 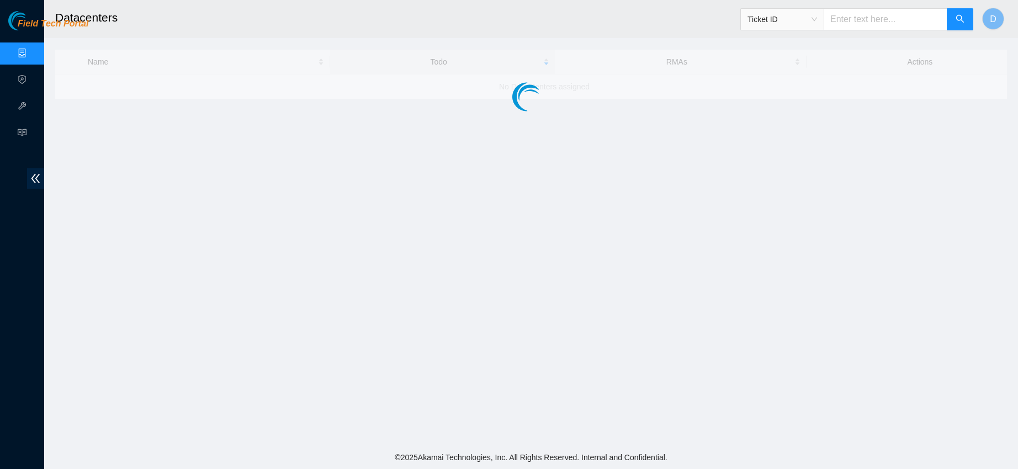 What do you see at coordinates (32, 20) in the screenshot?
I see `img: Akamai Technologies` at bounding box center [32, 20].